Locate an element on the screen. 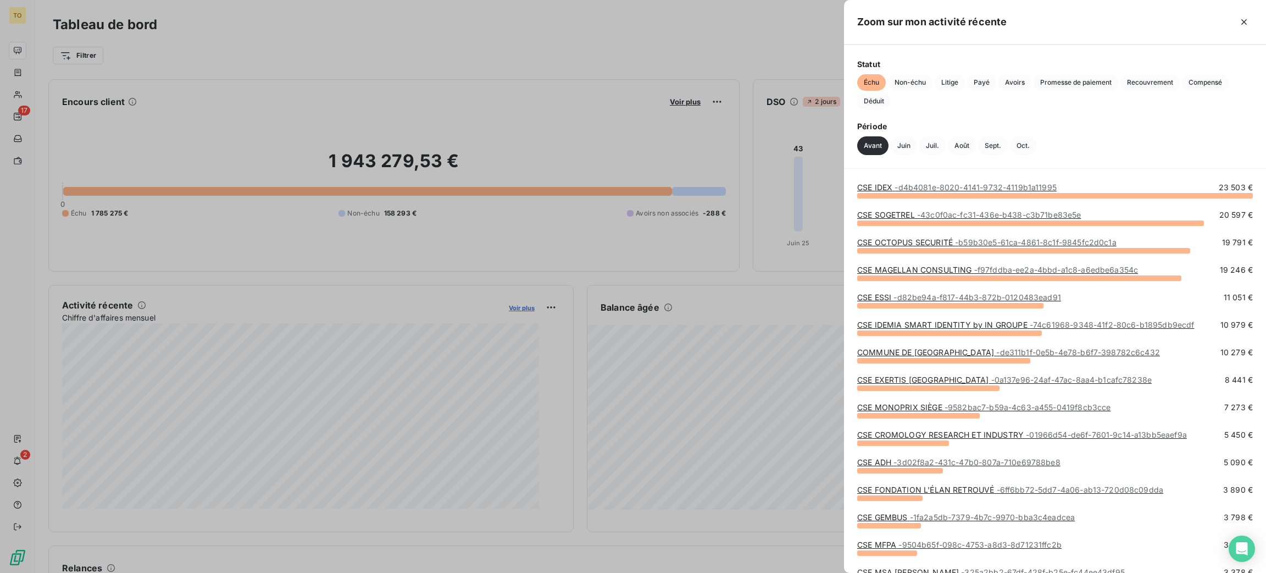 The height and width of the screenshot is (573, 1266). span: 7 273 € is located at coordinates (1238, 407).